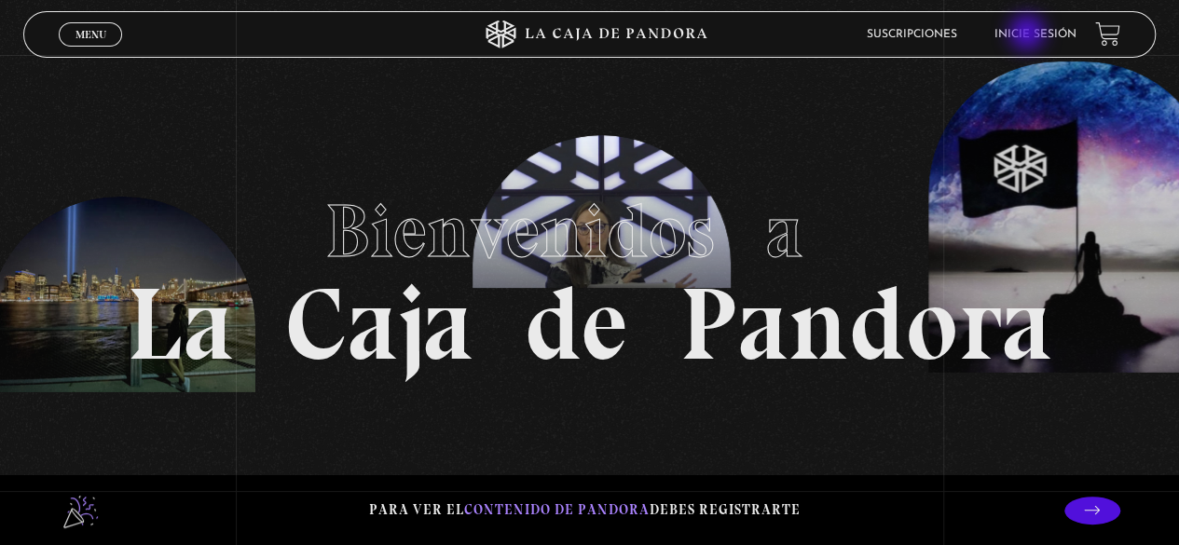  Describe the element at coordinates (1036, 34) in the screenshot. I see `a: Inicie sesión` at that location.